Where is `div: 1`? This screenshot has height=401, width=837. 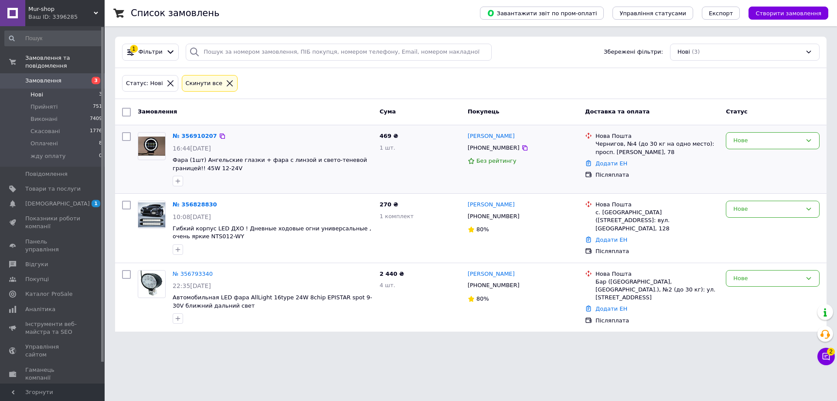
div: 1 is located at coordinates (134, 49).